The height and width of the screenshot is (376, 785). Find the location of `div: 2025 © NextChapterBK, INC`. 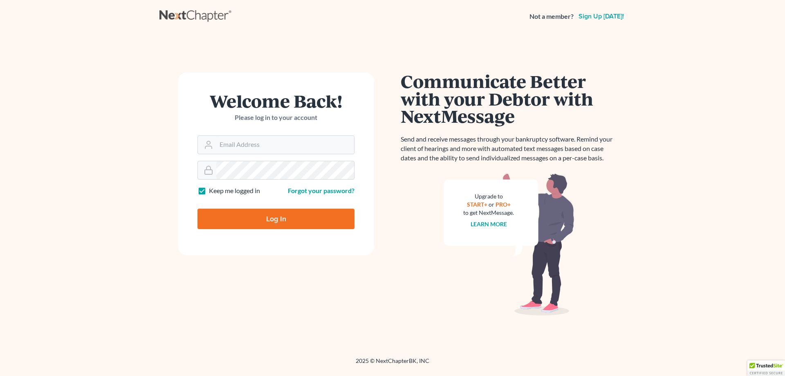

div: 2025 © NextChapterBK, INC is located at coordinates (393, 364).